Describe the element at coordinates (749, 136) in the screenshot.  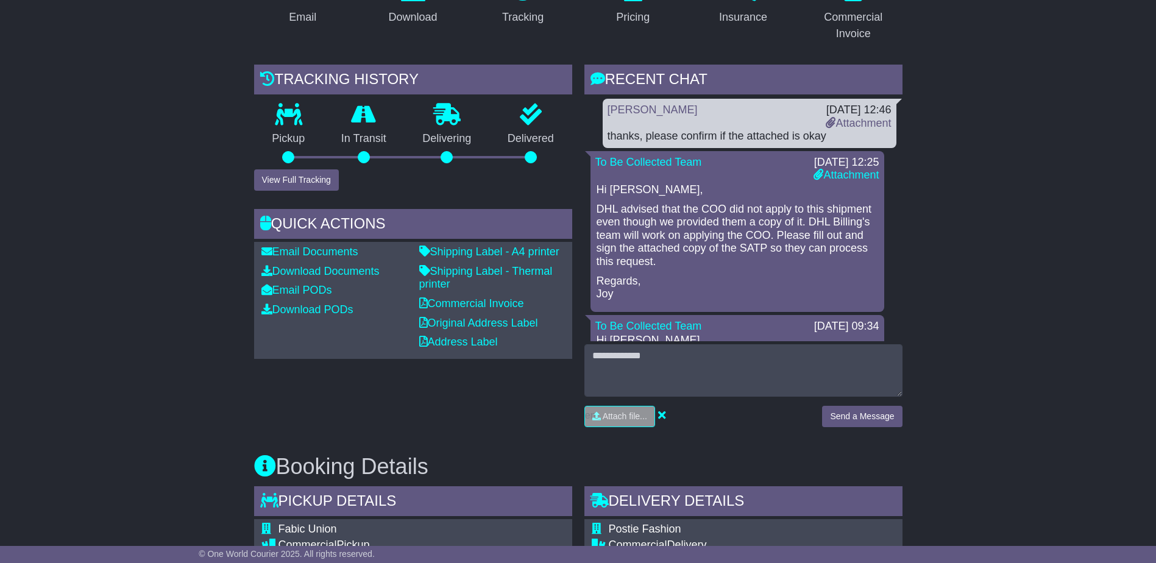
I see `div: thanks, please confirm if the attached is okay` at that location.